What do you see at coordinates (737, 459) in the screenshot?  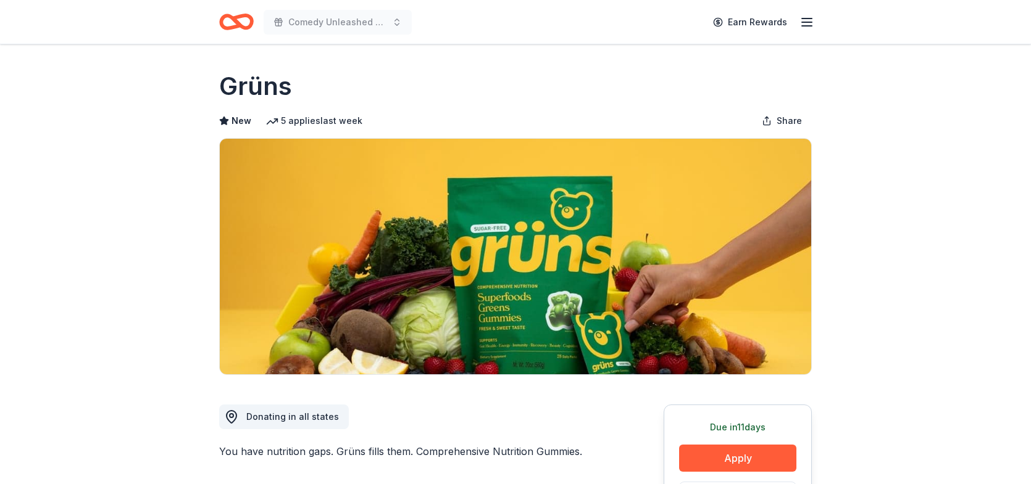 I see `button: Apply` at bounding box center [737, 459].